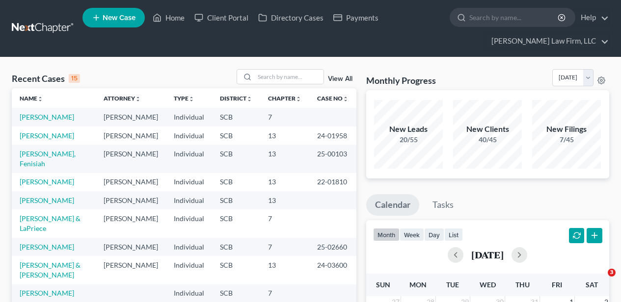 The height and width of the screenshot is (302, 621). What do you see at coordinates (221, 18) in the screenshot?
I see `a: Client Portal` at bounding box center [221, 18].